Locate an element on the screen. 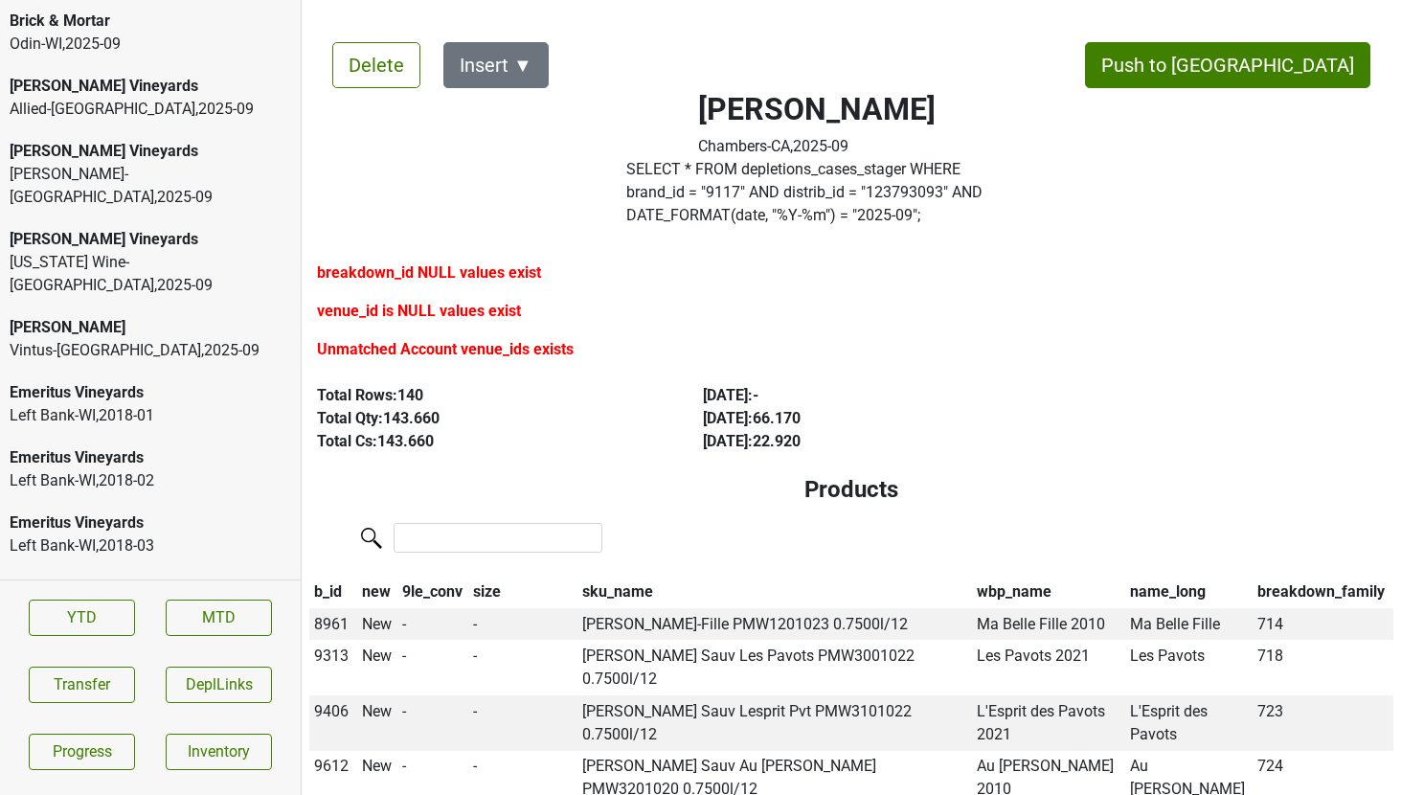  td: 718 is located at coordinates (1323, 668).